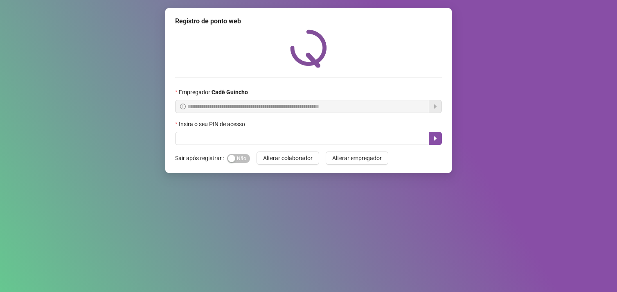 The height and width of the screenshot is (292, 617). I want to click on strong: Cadê Guincho, so click(229, 92).